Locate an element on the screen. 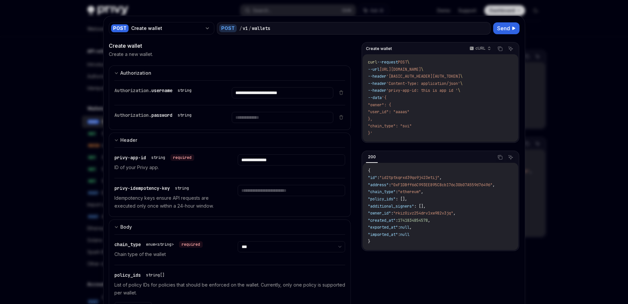 This screenshot has height=304, width=628. p: Create a new wallet. is located at coordinates (131, 54).